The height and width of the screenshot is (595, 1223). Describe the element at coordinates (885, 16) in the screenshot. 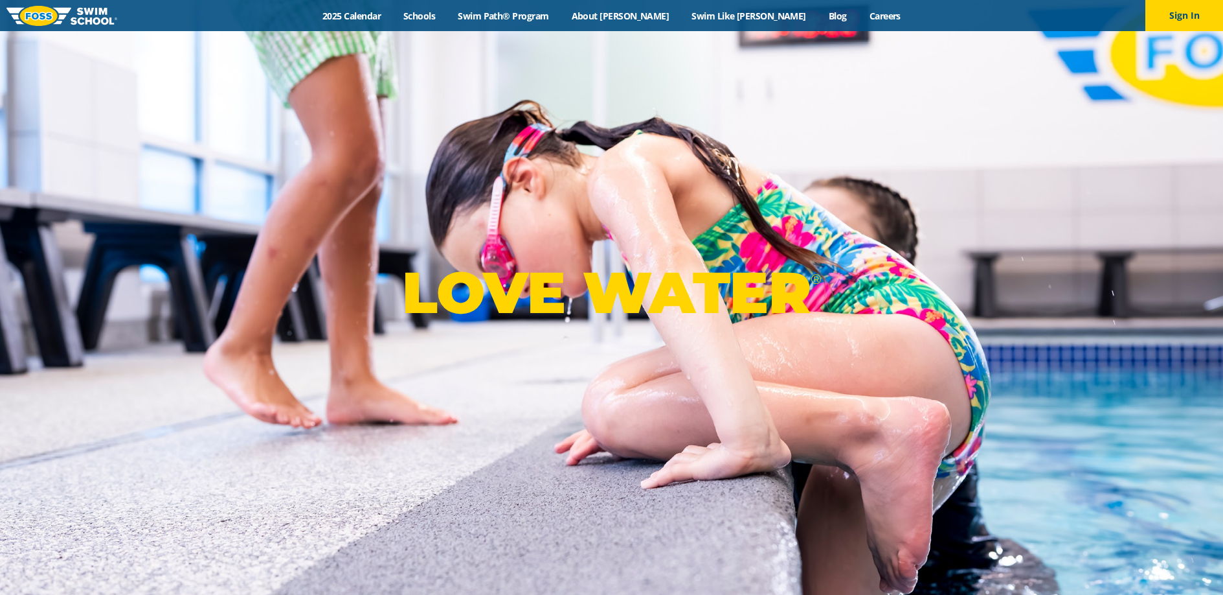

I see `a: Careers` at that location.